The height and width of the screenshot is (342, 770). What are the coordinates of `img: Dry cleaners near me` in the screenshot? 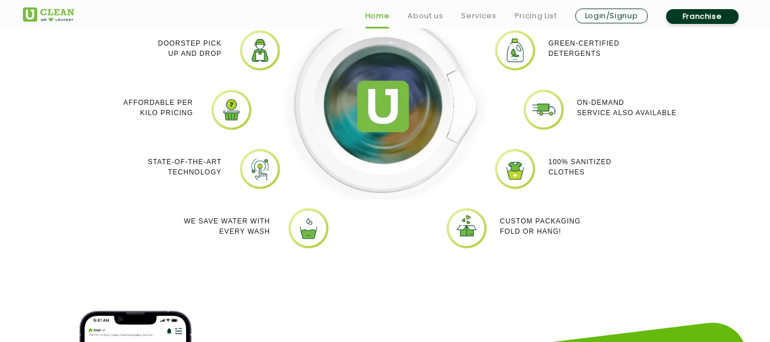 It's located at (385, 104).